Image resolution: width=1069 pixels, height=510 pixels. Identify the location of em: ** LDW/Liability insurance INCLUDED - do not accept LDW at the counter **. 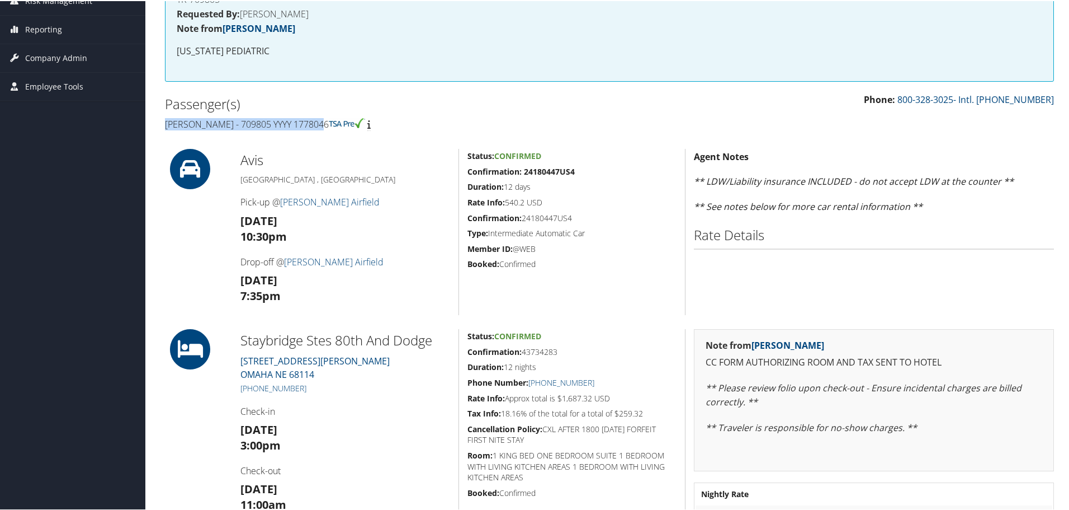
(854, 180).